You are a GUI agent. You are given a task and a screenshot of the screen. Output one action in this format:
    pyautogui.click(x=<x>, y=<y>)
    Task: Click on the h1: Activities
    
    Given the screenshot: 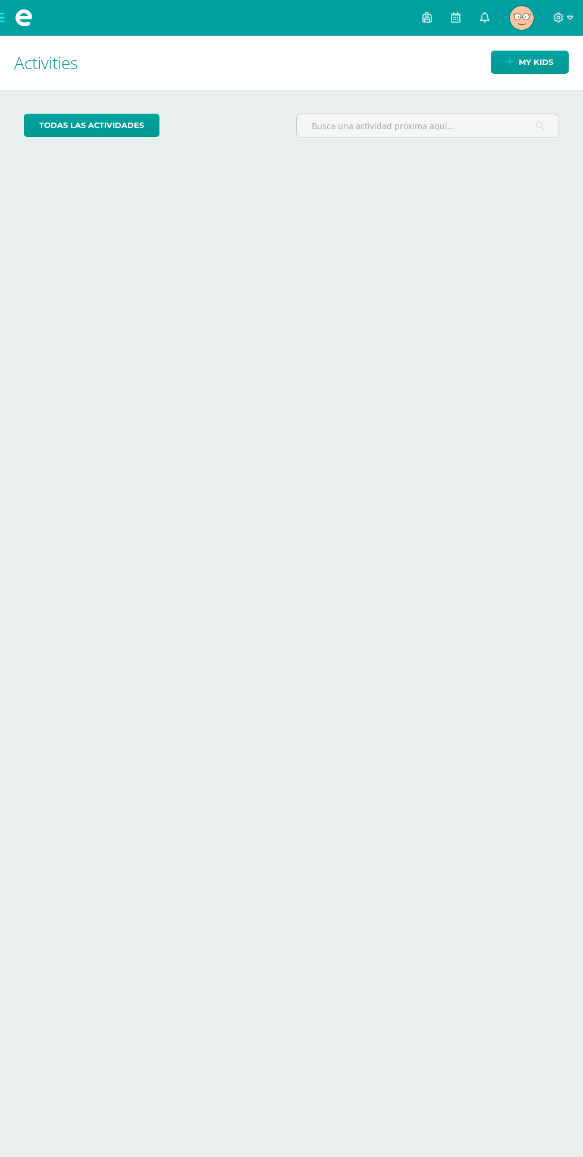 What is the action you would take?
    pyautogui.click(x=292, y=62)
    